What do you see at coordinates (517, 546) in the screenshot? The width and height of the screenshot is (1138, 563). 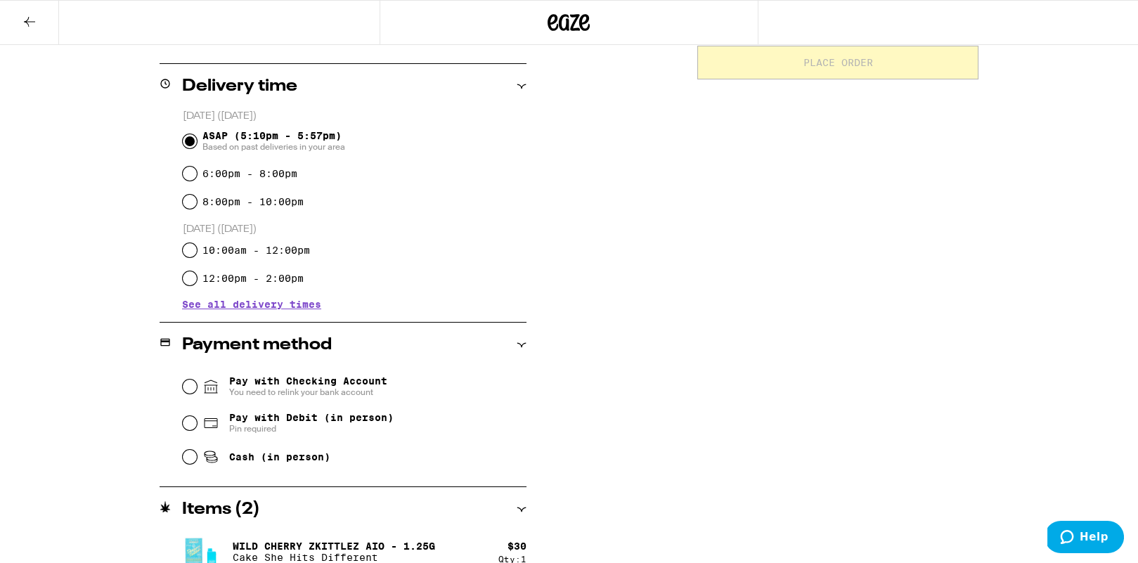 I see `div: $ 30` at bounding box center [517, 546].